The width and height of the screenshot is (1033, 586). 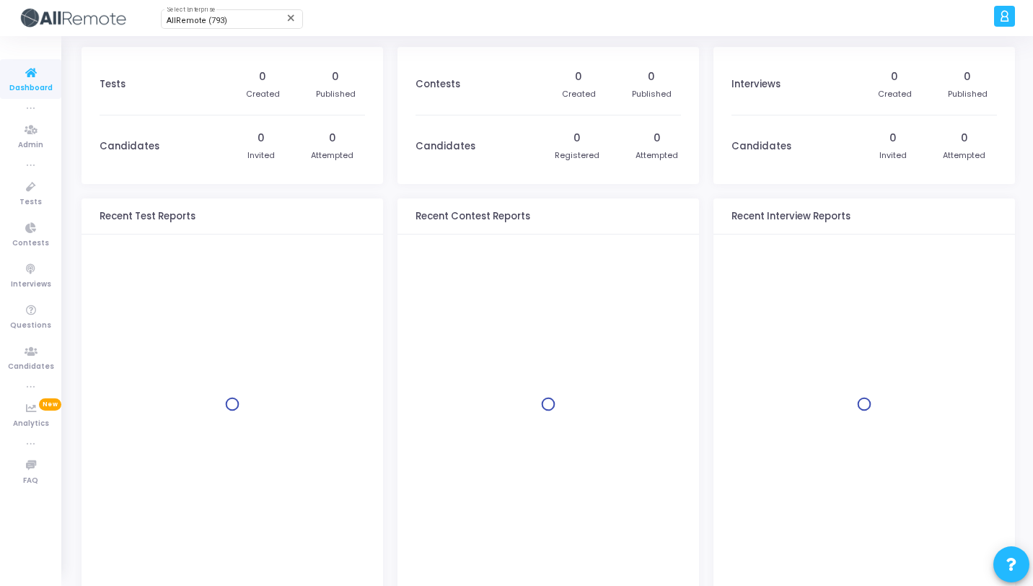 What do you see at coordinates (30, 202) in the screenshot?
I see `span: Tests` at bounding box center [30, 202].